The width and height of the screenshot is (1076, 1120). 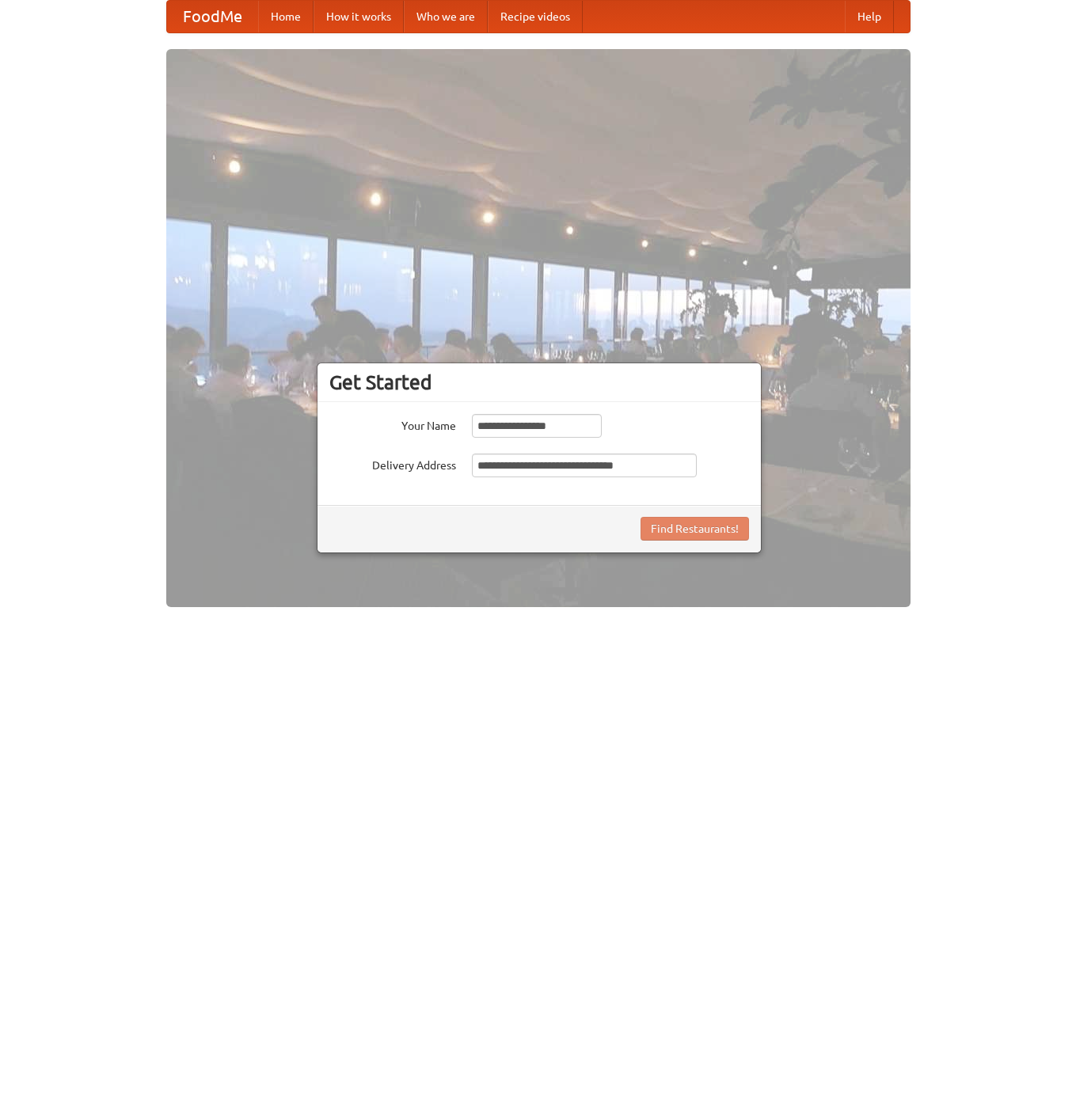 What do you see at coordinates (539, 383) in the screenshot?
I see `h3: Get Started` at bounding box center [539, 383].